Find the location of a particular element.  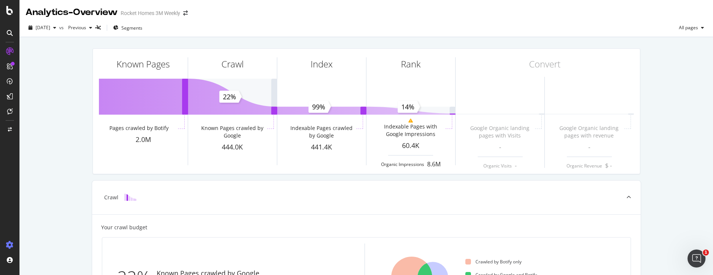

span: All pages is located at coordinates (687, 27).